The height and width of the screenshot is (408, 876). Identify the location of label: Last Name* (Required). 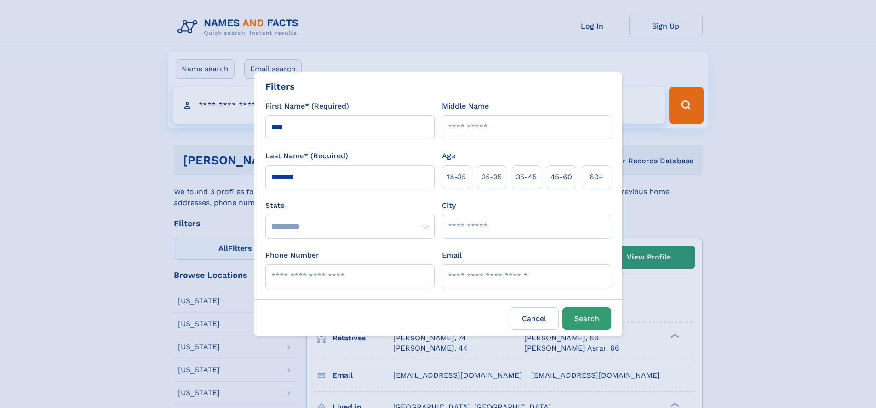
(307, 156).